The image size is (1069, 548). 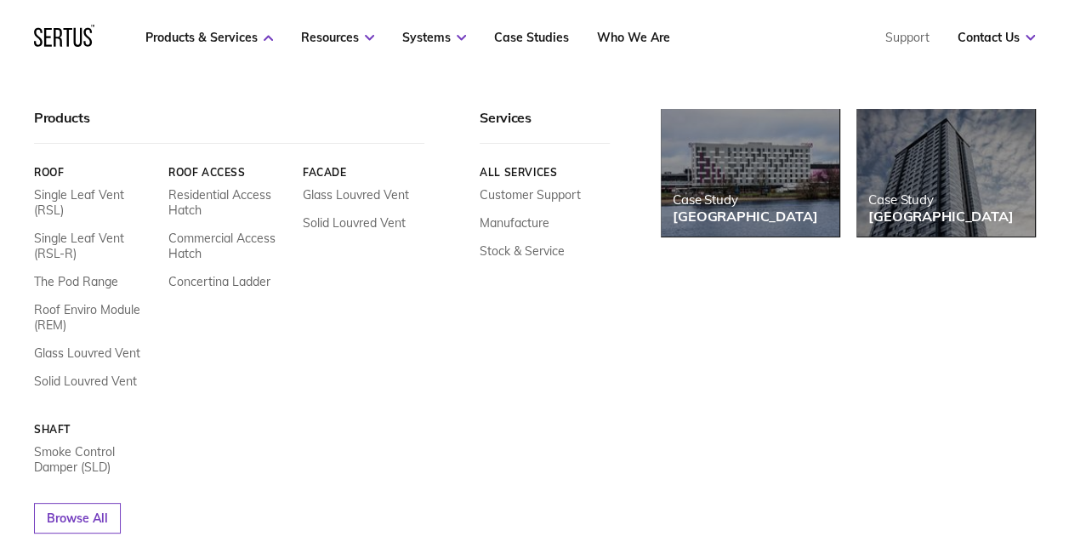 I want to click on a: Stock & Service, so click(x=522, y=251).